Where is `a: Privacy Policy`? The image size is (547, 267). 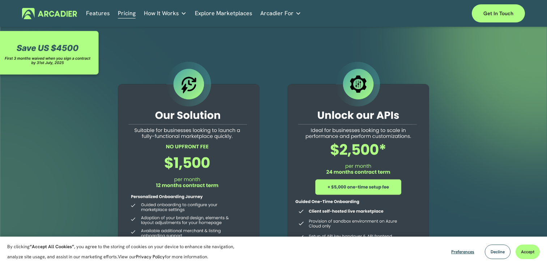
a: Privacy Policy is located at coordinates (150, 256).